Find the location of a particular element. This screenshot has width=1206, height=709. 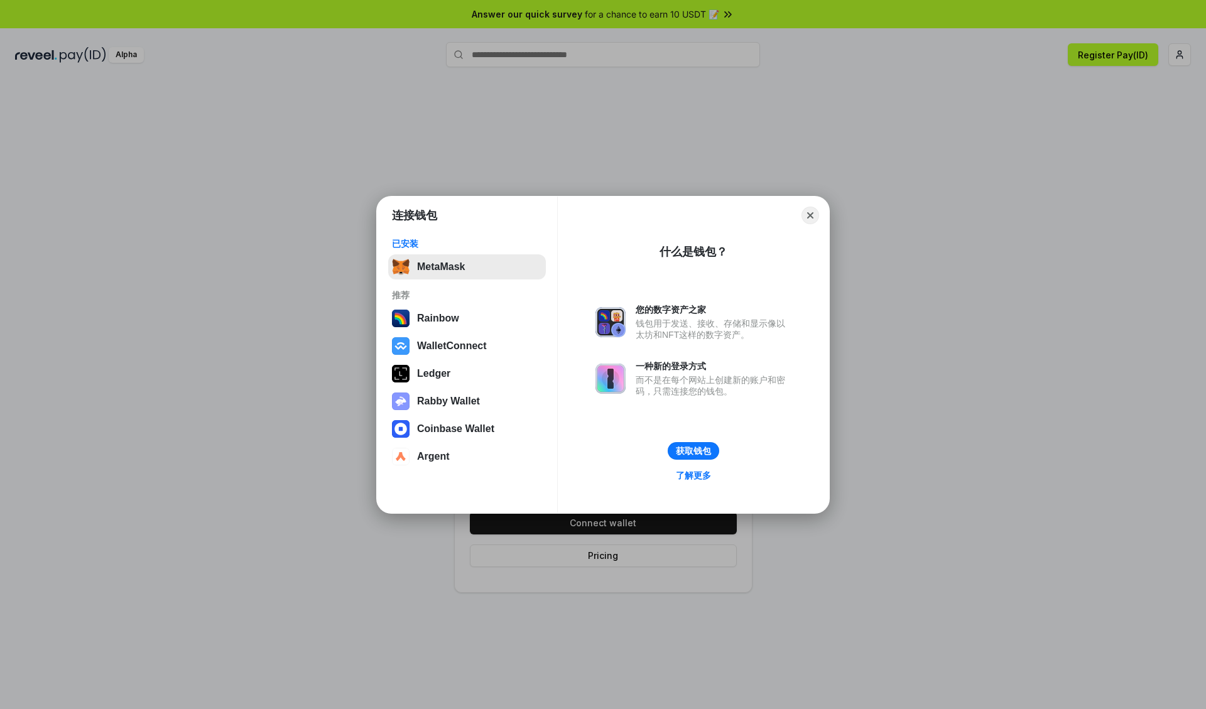

button: Rabby Wallet is located at coordinates (467, 401).